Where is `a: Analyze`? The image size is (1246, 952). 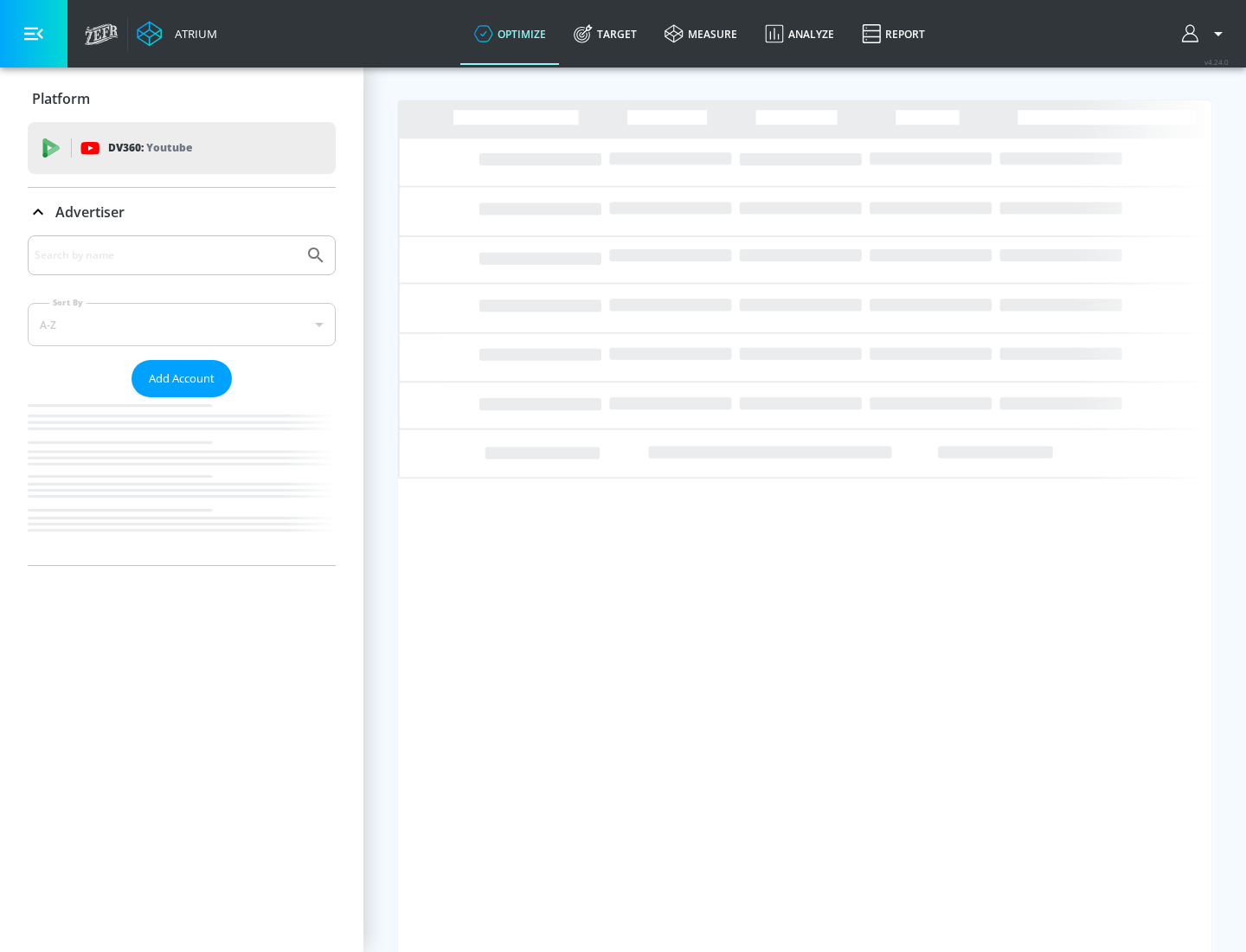 a: Analyze is located at coordinates (799, 34).